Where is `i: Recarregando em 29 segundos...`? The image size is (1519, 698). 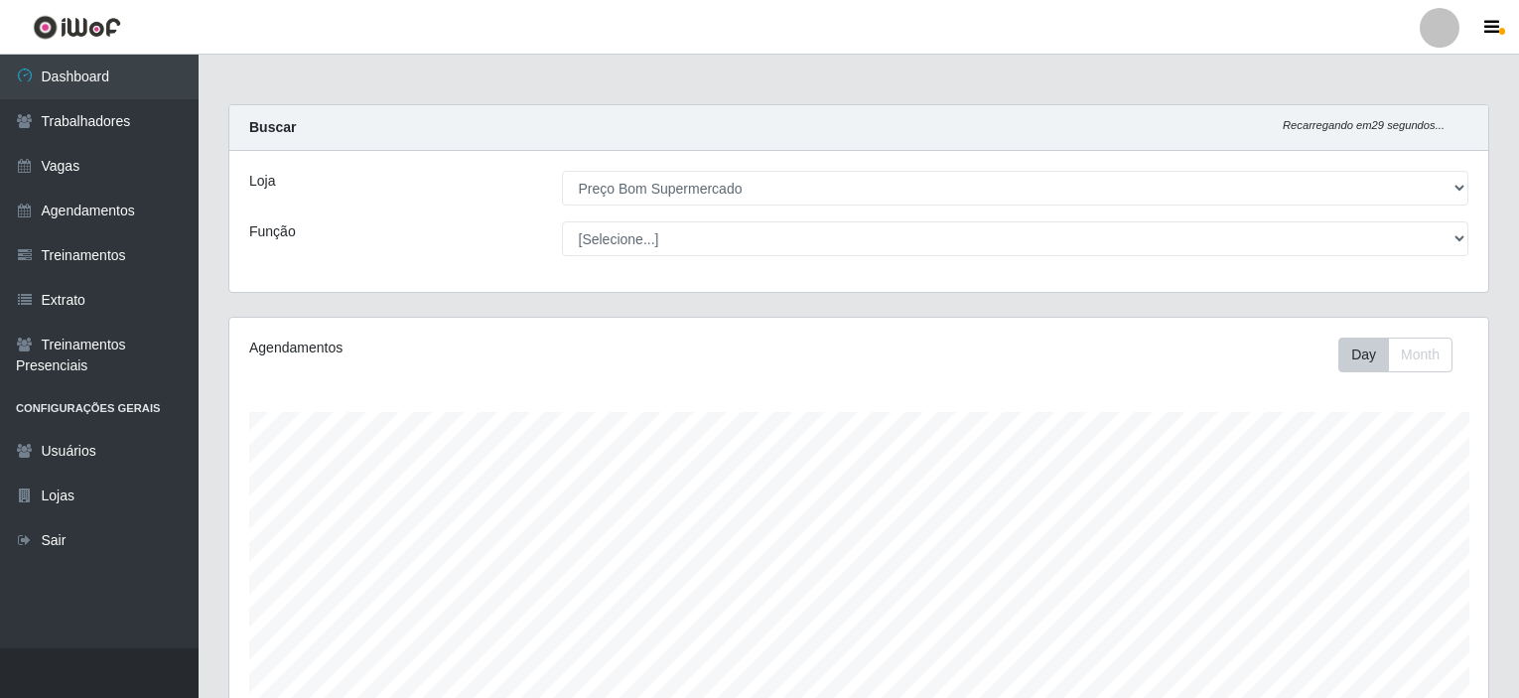
i: Recarregando em 29 segundos... is located at coordinates (1363, 125).